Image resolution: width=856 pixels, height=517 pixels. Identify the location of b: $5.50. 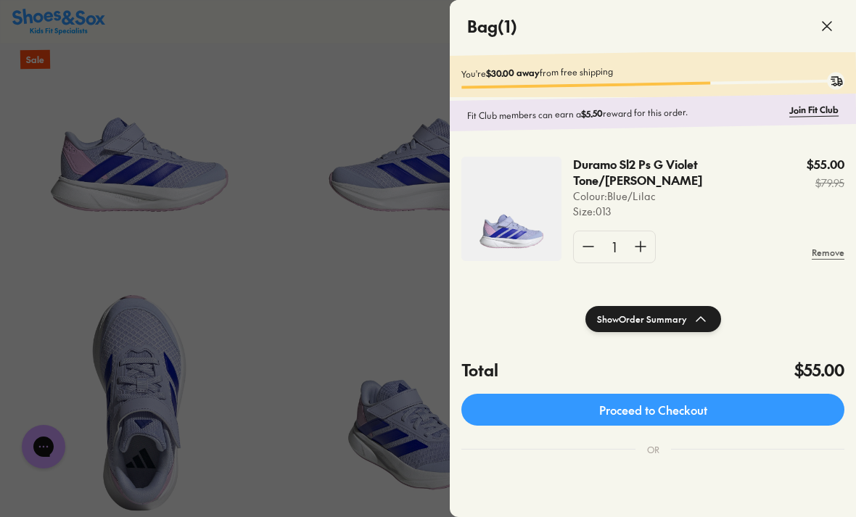
(592, 113).